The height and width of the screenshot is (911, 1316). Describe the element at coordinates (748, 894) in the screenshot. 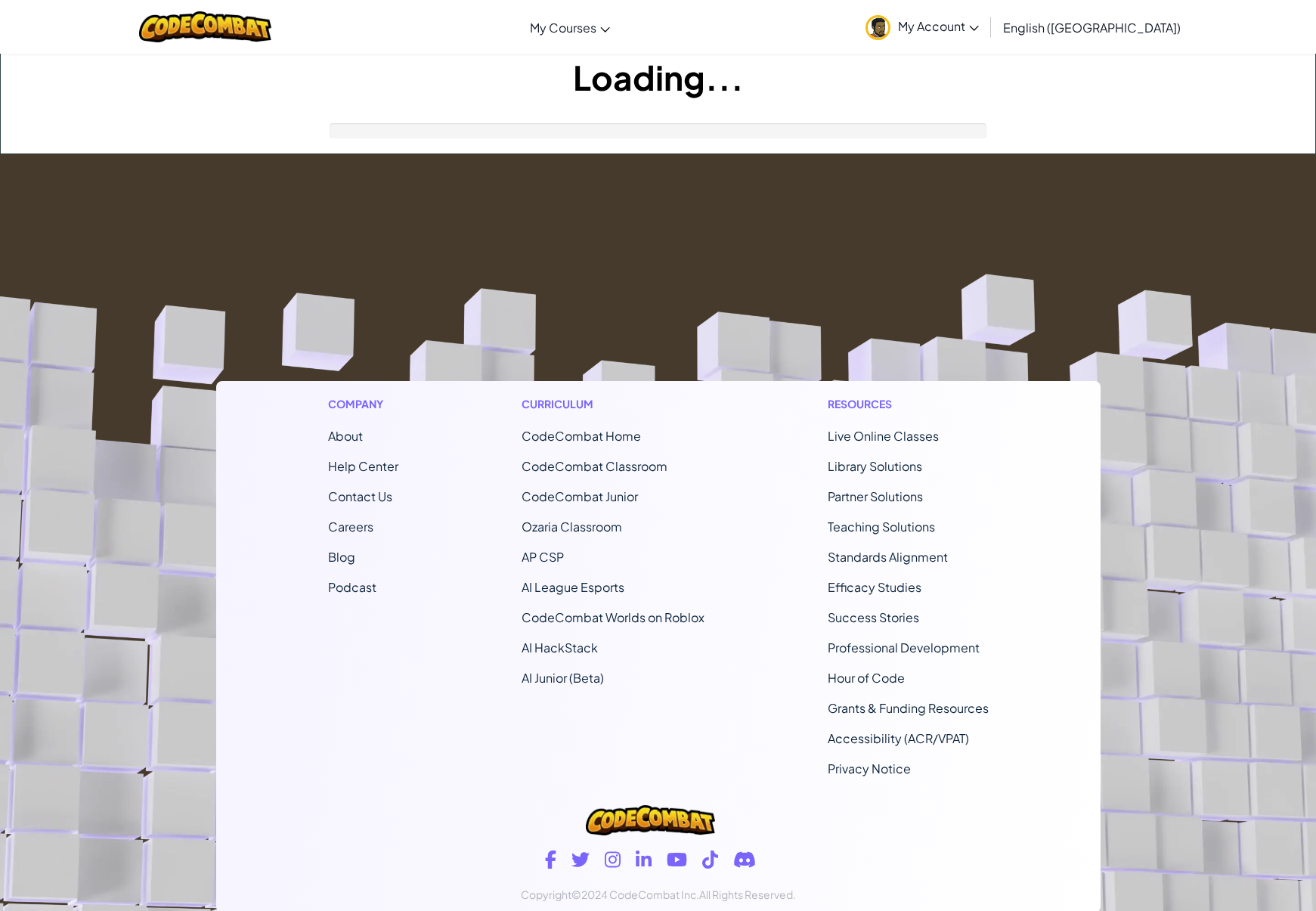

I see `span: All Rights Reserved.` at that location.